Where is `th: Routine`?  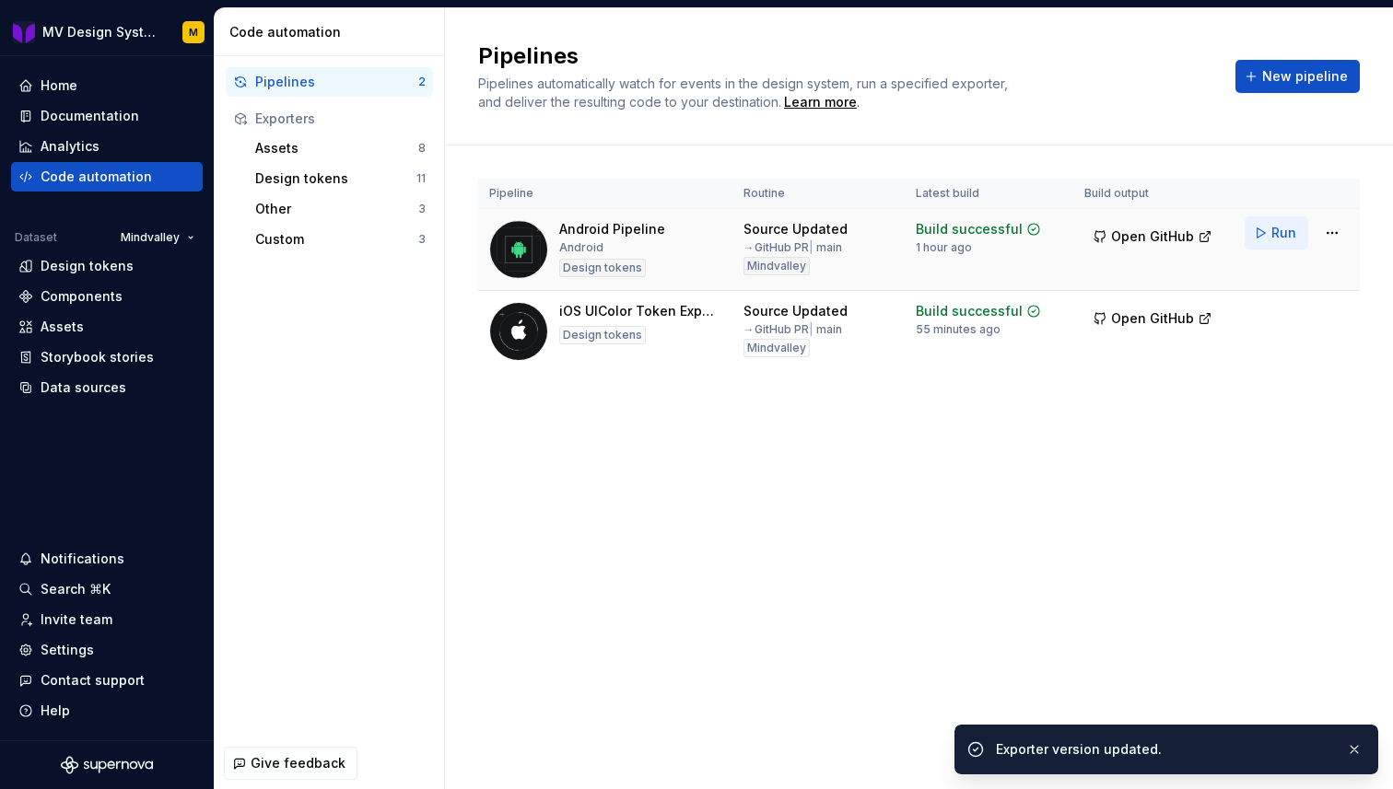 th: Routine is located at coordinates (818, 193).